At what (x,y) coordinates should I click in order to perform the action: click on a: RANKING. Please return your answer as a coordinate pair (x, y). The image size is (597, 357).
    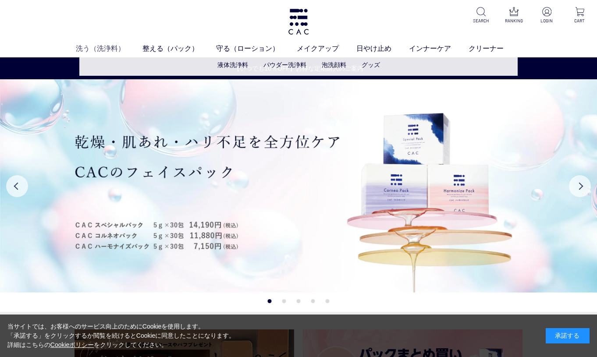
    Looking at the image, I should click on (514, 15).